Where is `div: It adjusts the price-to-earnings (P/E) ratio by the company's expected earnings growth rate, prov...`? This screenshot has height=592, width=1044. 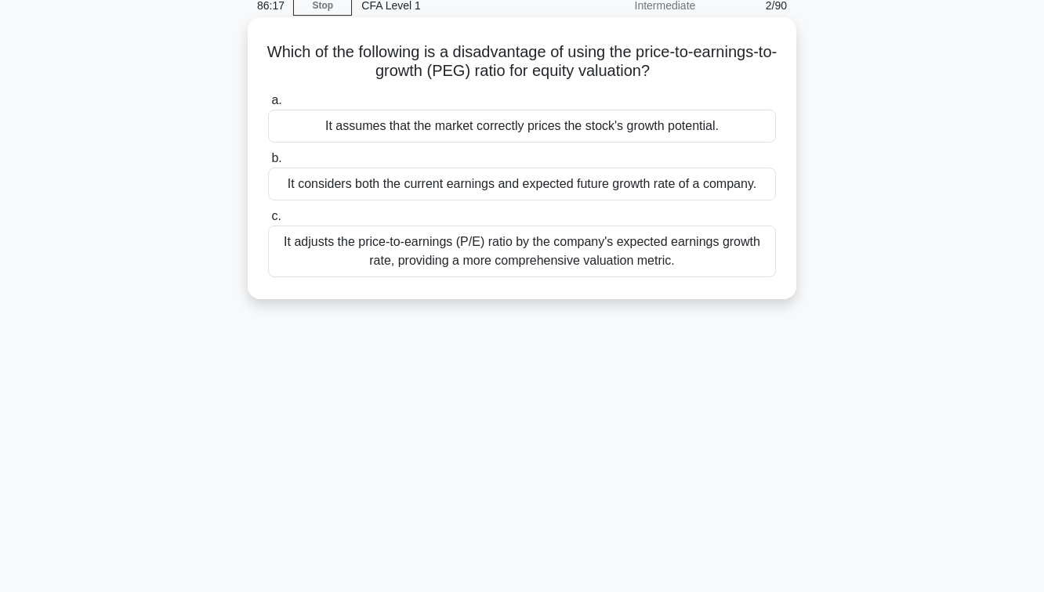
div: It adjusts the price-to-earnings (P/E) ratio by the company's expected earnings growth rate, prov... is located at coordinates (522, 251).